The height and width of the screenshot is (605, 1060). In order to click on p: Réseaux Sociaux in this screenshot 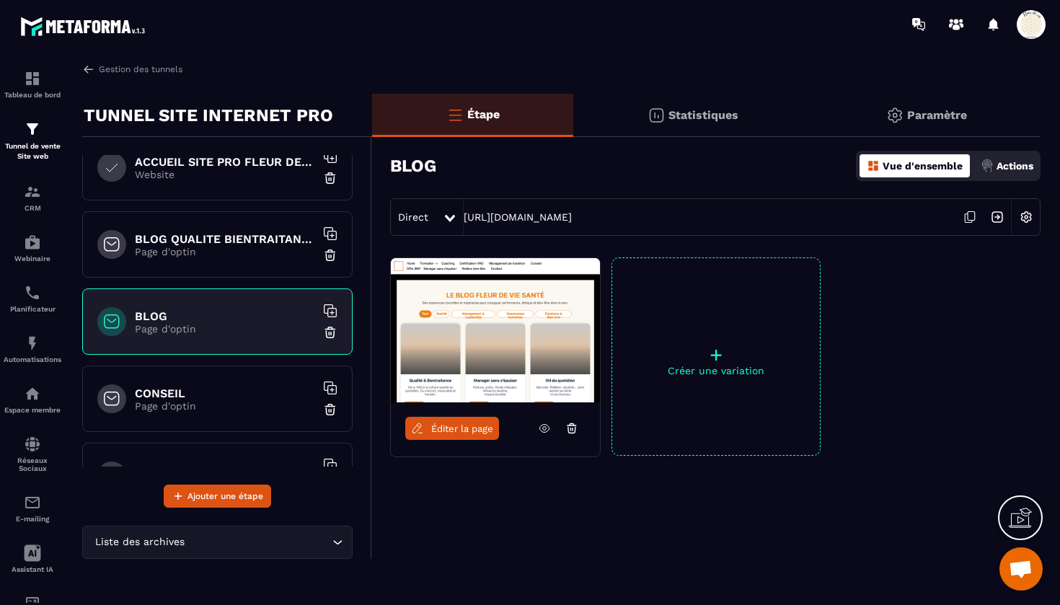, I will do `click(32, 464)`.